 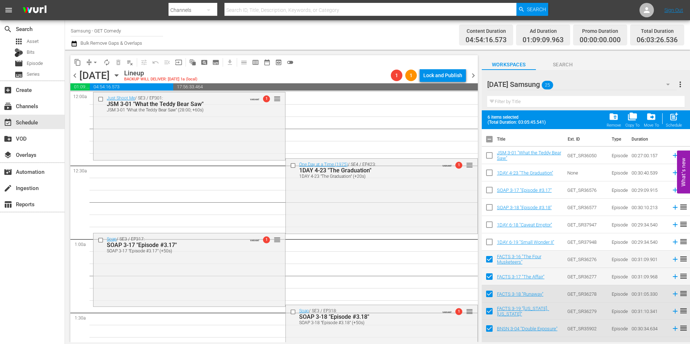 What do you see at coordinates (278, 62) in the screenshot?
I see `span: preview_outlined` at bounding box center [278, 62].